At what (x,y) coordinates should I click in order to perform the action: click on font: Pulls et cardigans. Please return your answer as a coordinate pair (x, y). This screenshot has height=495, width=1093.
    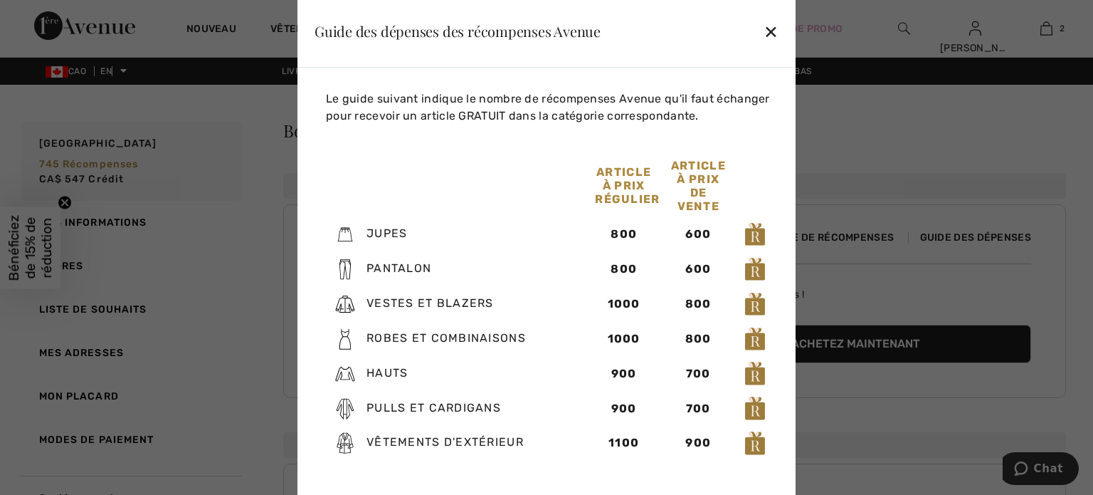
    Looking at the image, I should click on (434, 407).